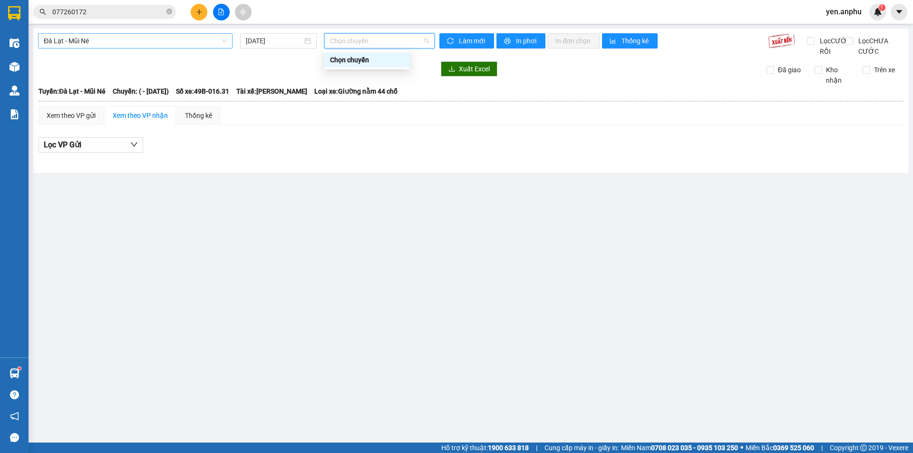 Image resolution: width=913 pixels, height=453 pixels. Describe the element at coordinates (108, 12) in the screenshot. I see `input: Tìm tên, số ĐT hoặc mã đơn` at that location.